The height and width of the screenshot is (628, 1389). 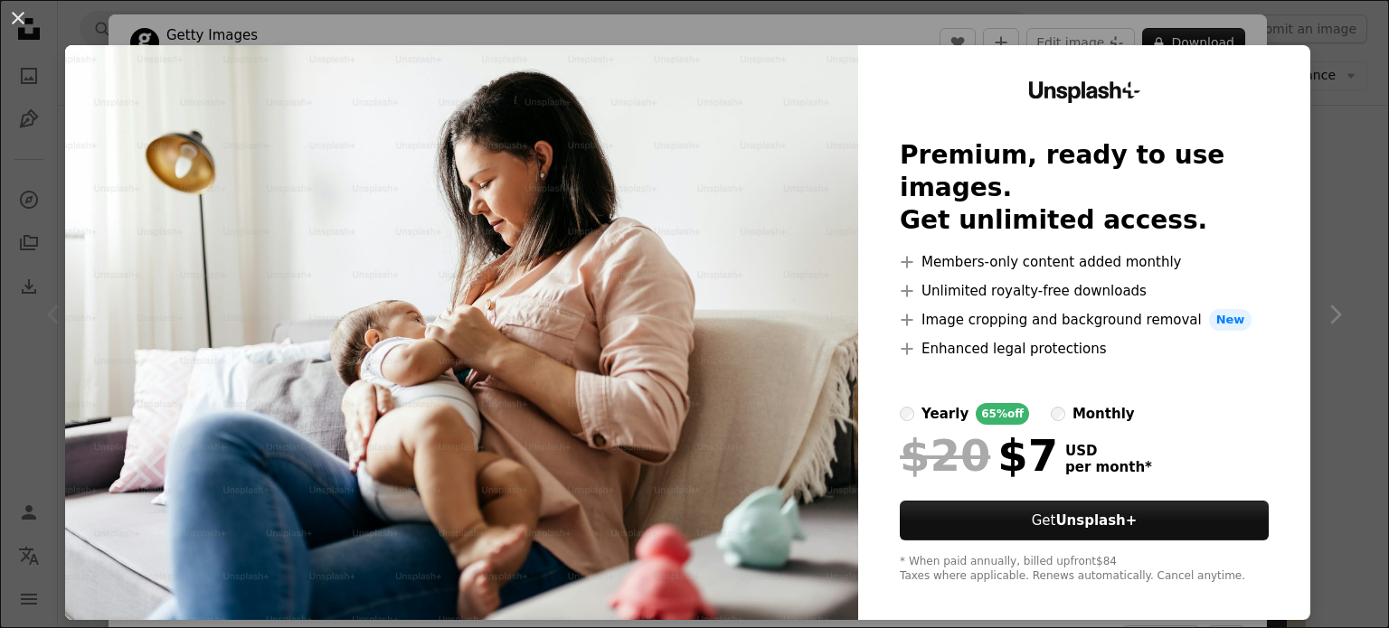 What do you see at coordinates (1084, 320) in the screenshot?
I see `li: Image cropping and background removal` at bounding box center [1084, 320].